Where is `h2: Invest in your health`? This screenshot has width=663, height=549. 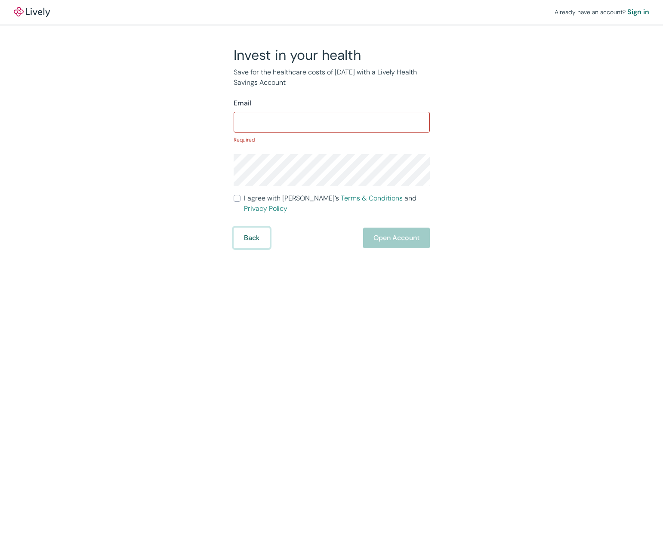
h2: Invest in your health is located at coordinates (332, 55).